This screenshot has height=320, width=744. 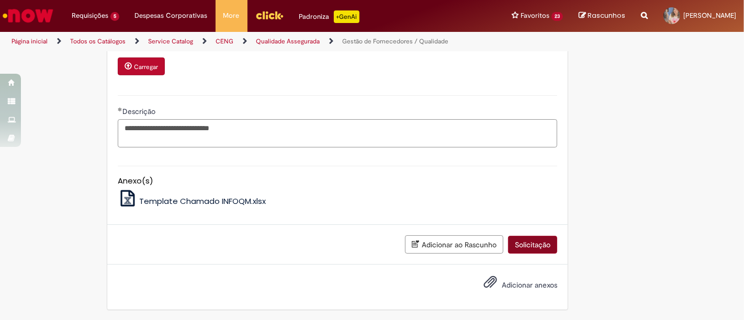 I want to click on button: Solicitação, so click(x=533, y=245).